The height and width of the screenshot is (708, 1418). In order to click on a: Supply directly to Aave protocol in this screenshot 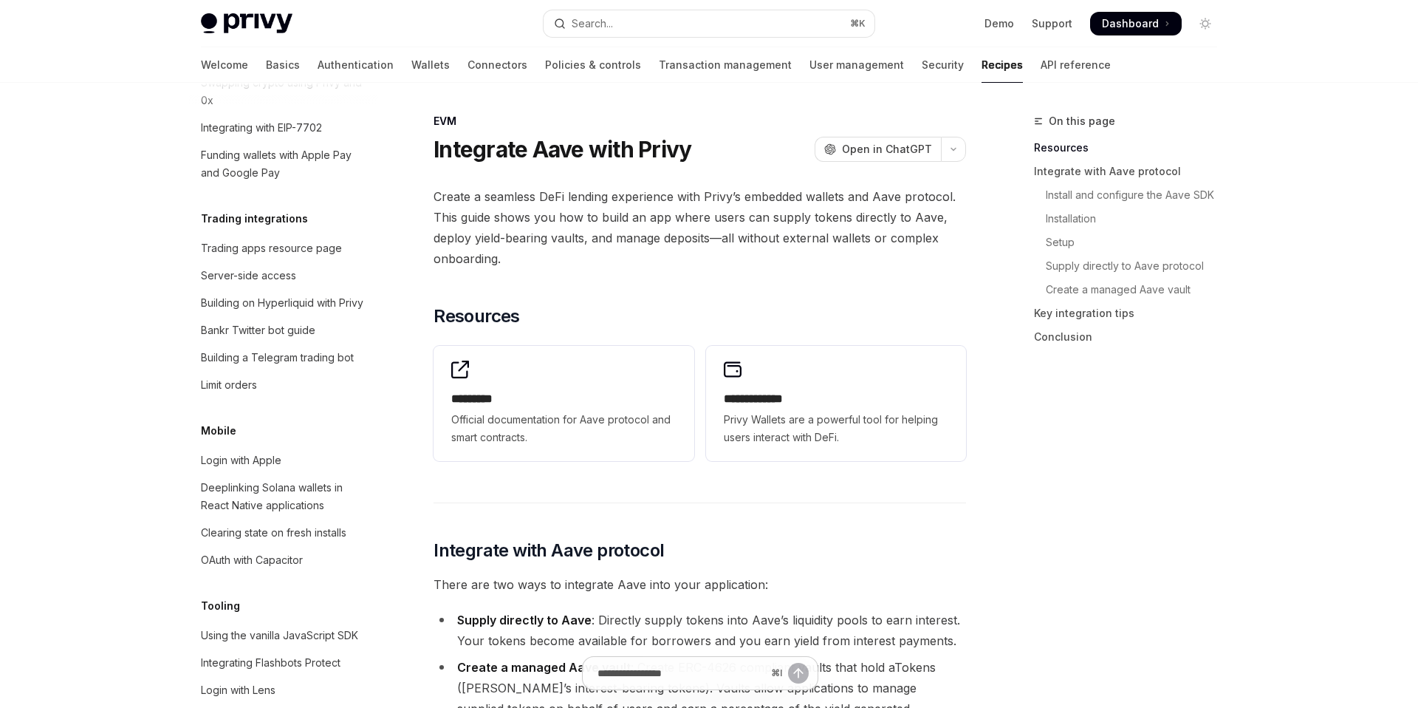, I will do `click(1132, 266)`.